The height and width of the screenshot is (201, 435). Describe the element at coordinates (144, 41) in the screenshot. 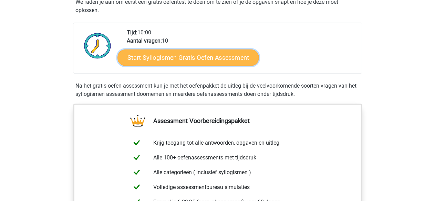

I see `b: Aantal vragen:` at that location.